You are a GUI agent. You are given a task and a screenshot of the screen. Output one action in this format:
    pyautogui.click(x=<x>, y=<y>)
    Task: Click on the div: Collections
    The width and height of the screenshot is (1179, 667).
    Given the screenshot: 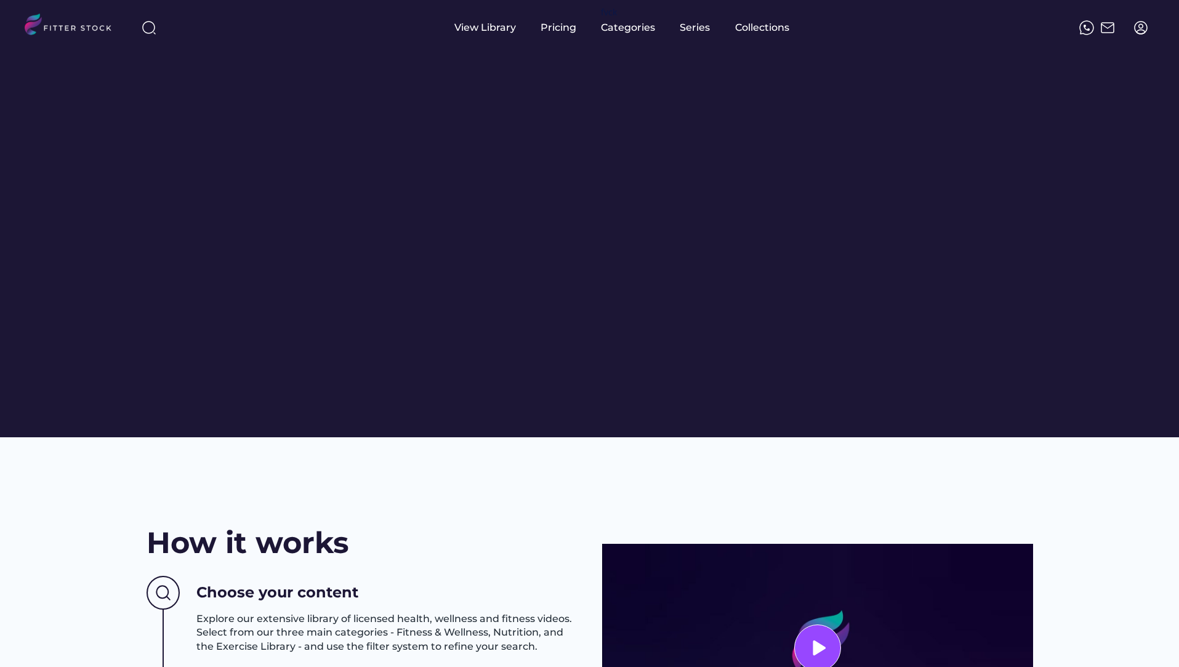 What is the action you would take?
    pyautogui.click(x=763, y=28)
    